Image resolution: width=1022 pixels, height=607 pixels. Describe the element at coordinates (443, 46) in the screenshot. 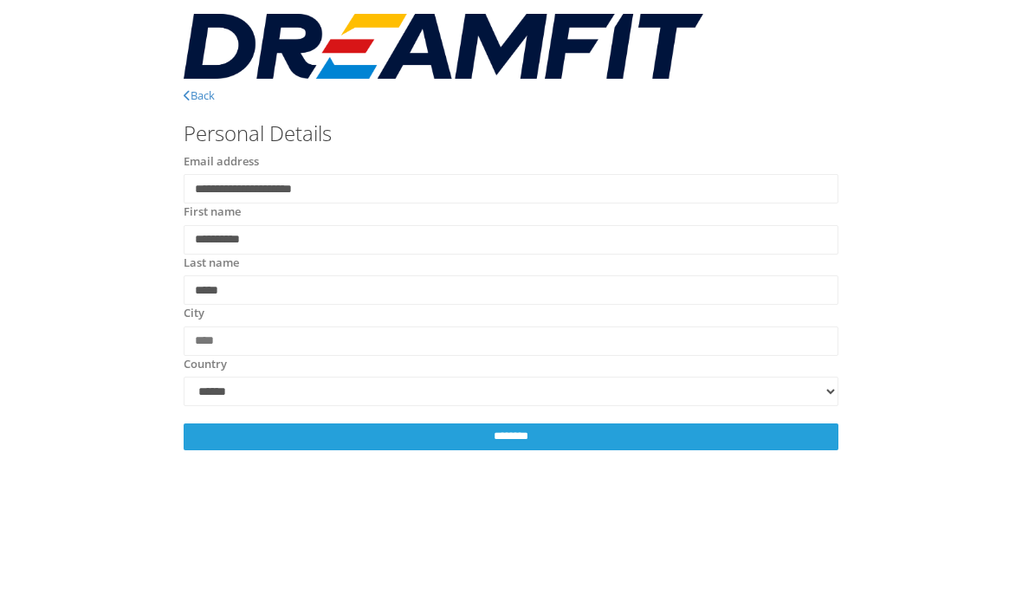

I see `img: DreamFit_RGB.png` at that location.